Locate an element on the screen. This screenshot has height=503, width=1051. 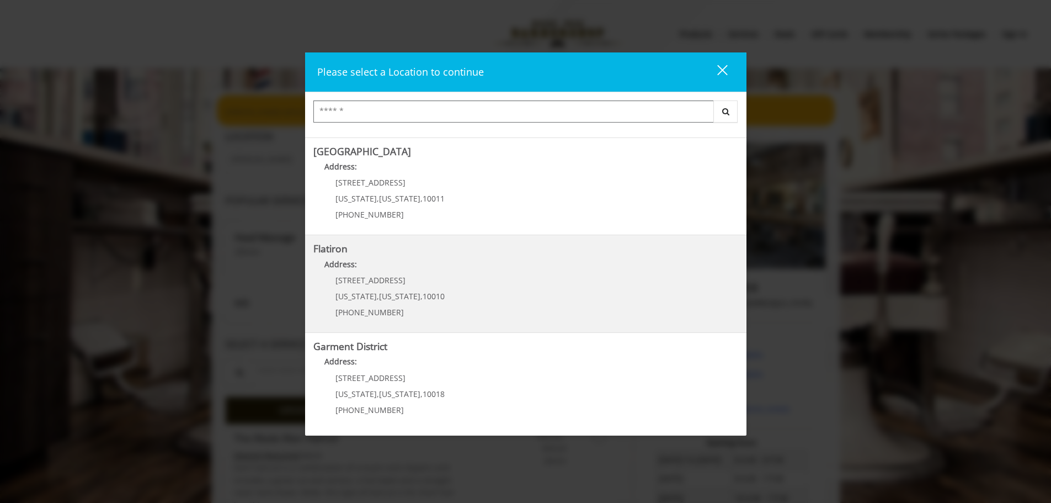
input: Search Center is located at coordinates (514, 111).